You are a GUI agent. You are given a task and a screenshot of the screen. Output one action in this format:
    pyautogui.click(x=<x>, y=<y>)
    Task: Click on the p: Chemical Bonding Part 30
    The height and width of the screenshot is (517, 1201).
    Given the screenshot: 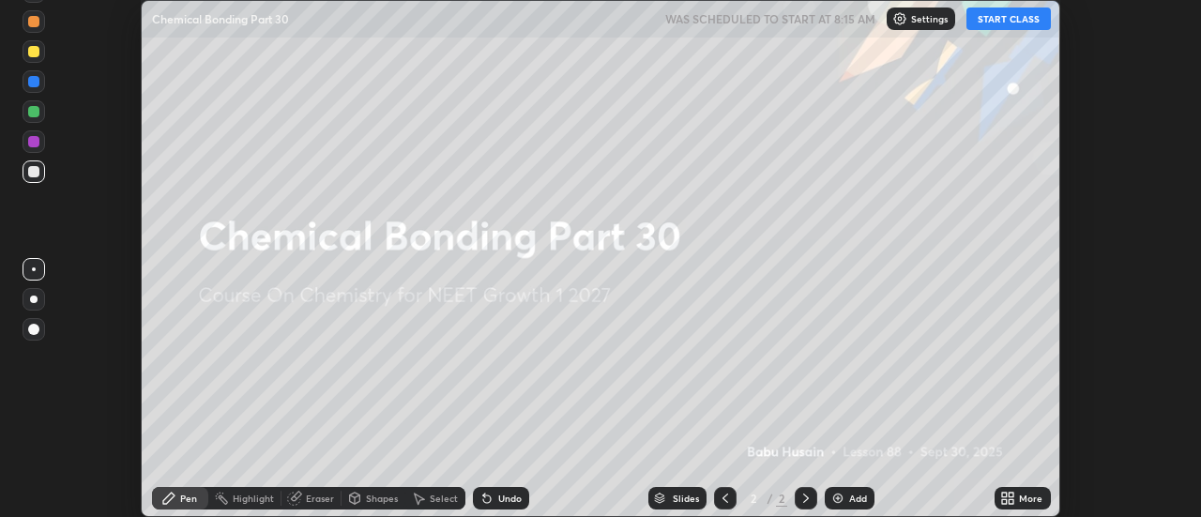 What is the action you would take?
    pyautogui.click(x=220, y=19)
    